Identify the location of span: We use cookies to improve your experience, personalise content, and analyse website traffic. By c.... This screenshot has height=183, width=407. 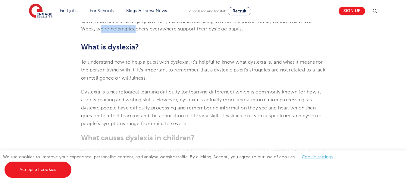
(171, 163).